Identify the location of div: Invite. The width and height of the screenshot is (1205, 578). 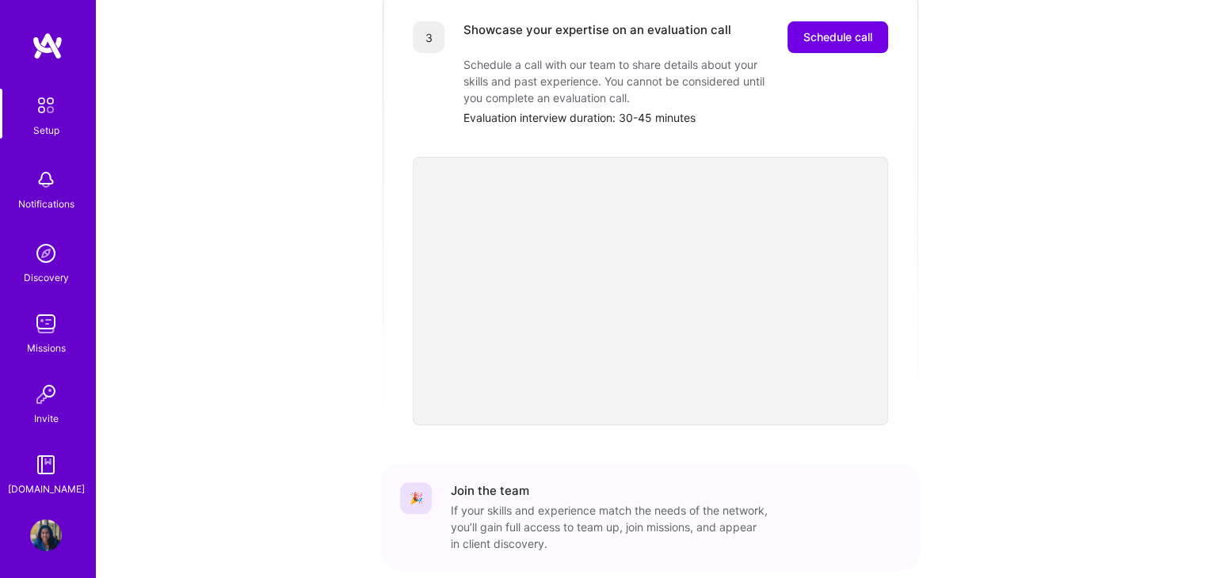
(46, 418).